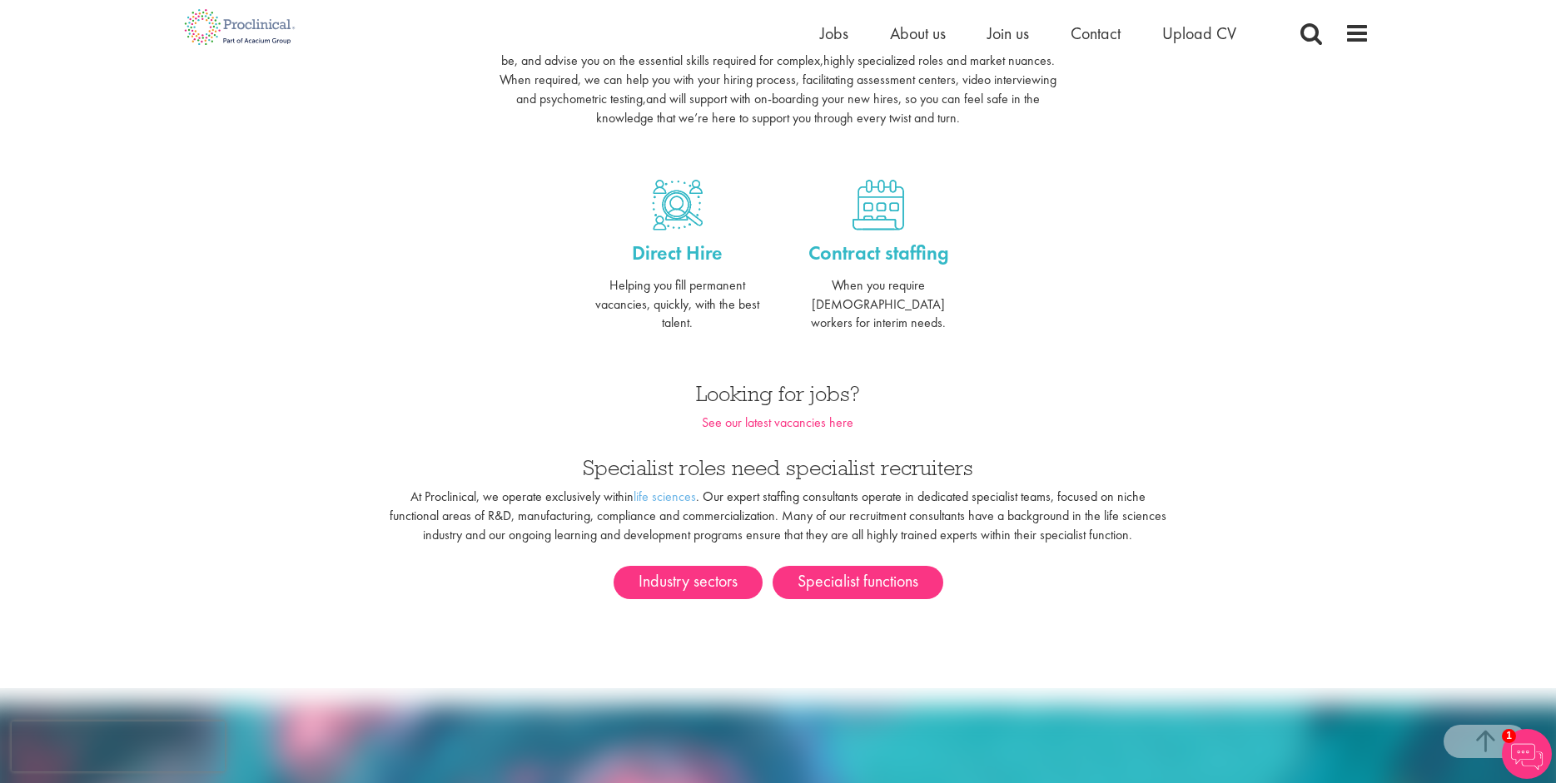 The width and height of the screenshot is (1556, 783). Describe the element at coordinates (1199, 33) in the screenshot. I see `span: Upload CV` at that location.